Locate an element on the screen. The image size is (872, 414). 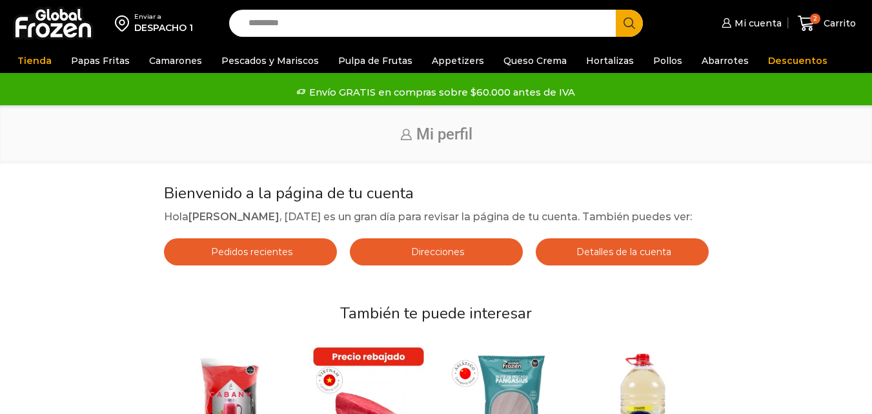
a: Abarrotes is located at coordinates (725, 61).